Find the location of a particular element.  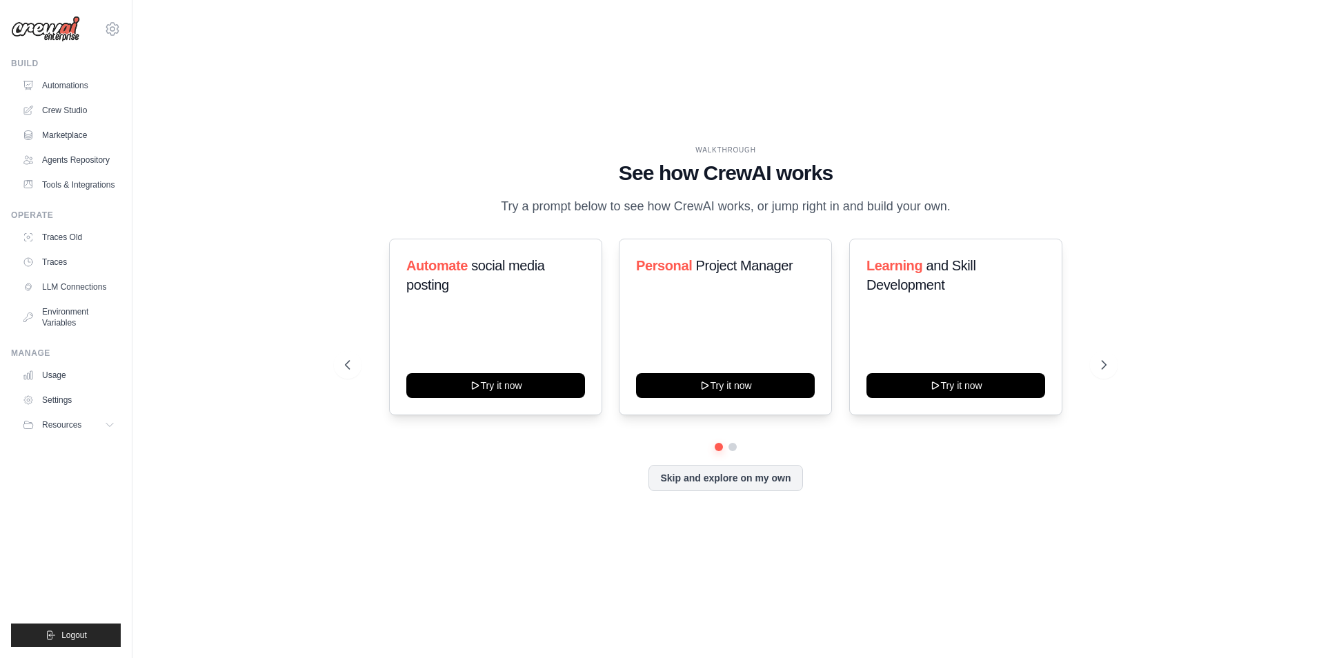

button: Resources is located at coordinates (68, 425).